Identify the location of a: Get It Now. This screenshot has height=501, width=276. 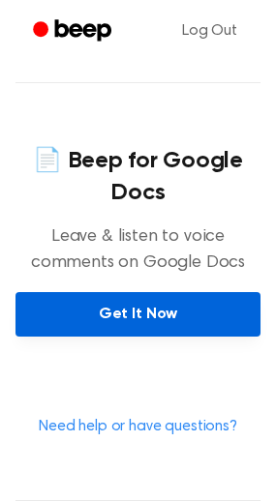
(137, 314).